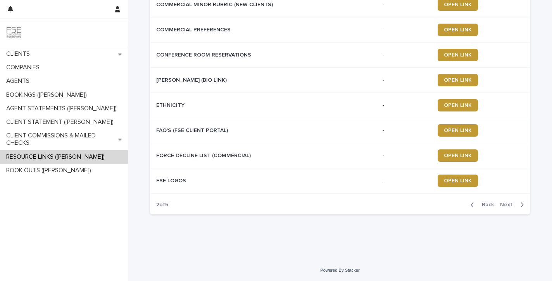 This screenshot has width=552, height=281. Describe the element at coordinates (340, 105) in the screenshot. I see `tr: ETHNICITYETHNICITY -OPEN LINK` at that location.